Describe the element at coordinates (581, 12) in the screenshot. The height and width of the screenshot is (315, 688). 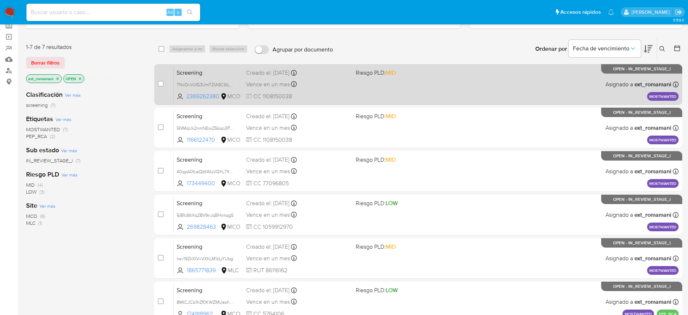
I see `span: Accesos rápidos` at that location.